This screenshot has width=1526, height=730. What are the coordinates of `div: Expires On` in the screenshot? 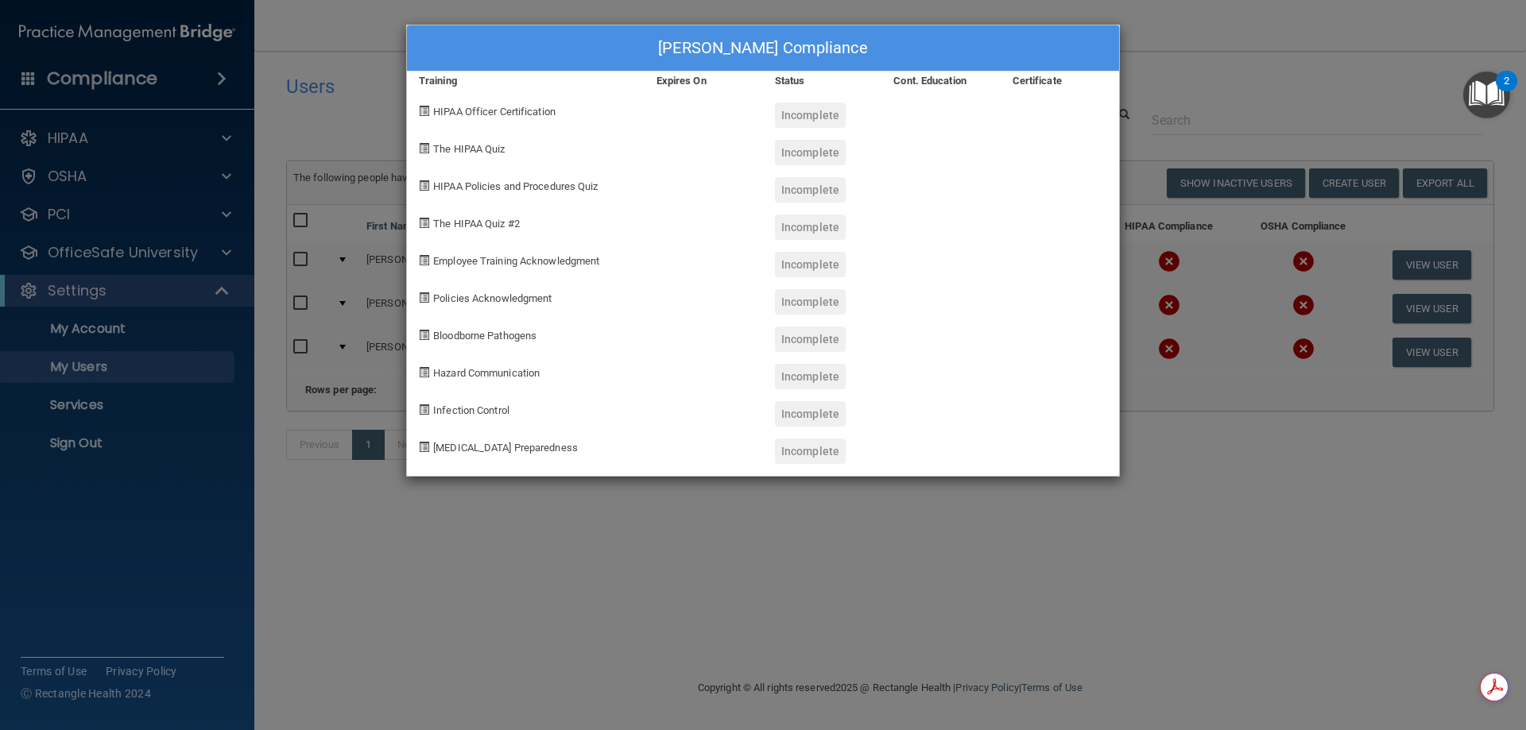 It's located at (703, 81).